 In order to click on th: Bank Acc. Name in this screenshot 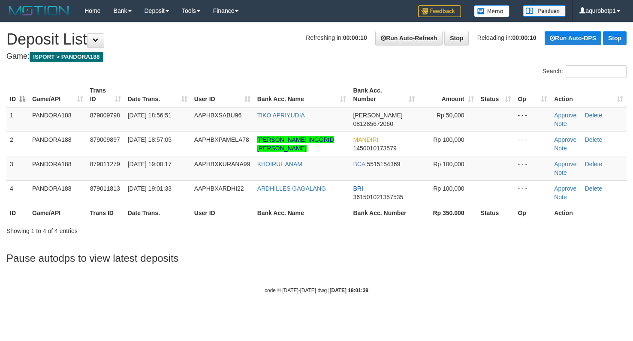, I will do `click(302, 213)`.